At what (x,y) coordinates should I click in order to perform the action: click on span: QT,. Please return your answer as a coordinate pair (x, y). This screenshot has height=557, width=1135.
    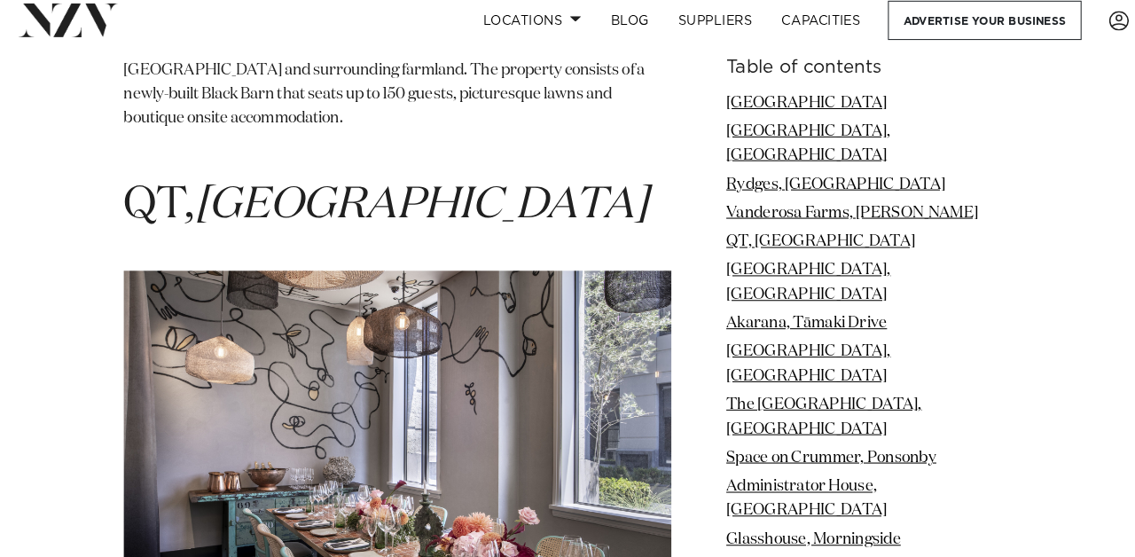
    Looking at the image, I should click on (385, 215).